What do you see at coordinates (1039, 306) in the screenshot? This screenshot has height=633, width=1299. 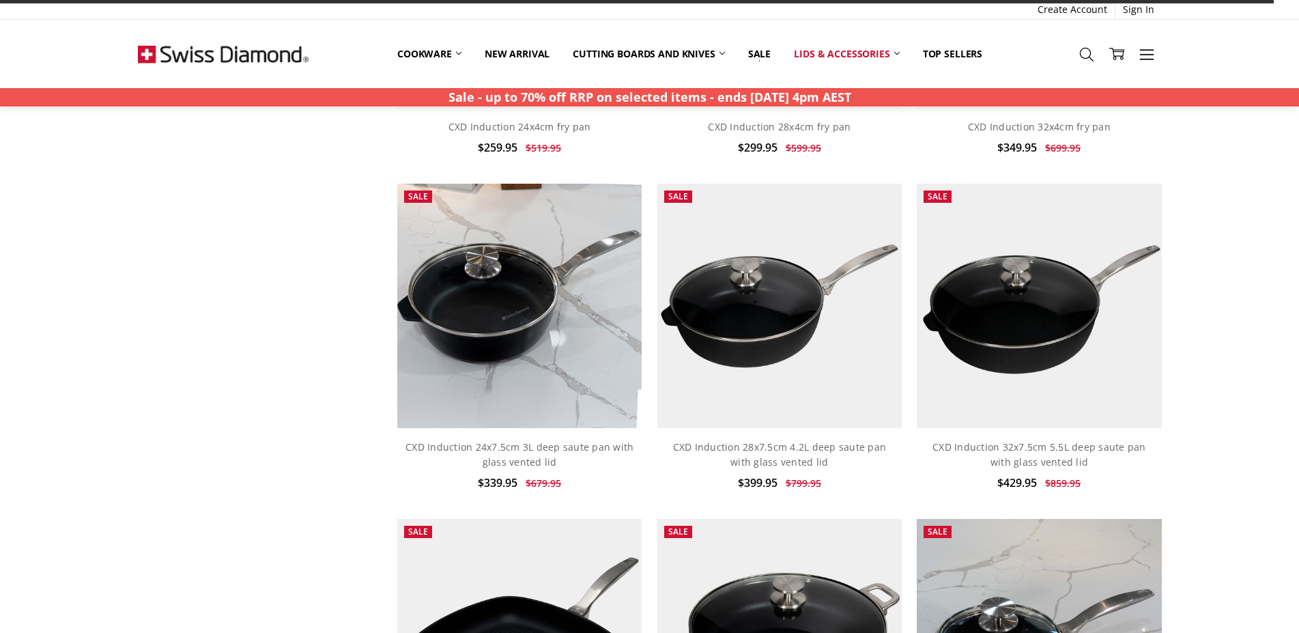 I see `img: CXD Induction 32x7.5cm 5.5L deep saute pan with glass vented lid` at bounding box center [1039, 306].